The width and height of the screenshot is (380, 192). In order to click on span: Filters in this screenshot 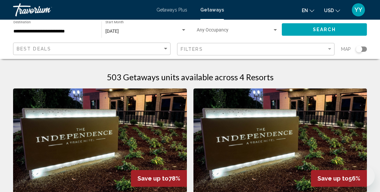, I will do `click(192, 49)`.